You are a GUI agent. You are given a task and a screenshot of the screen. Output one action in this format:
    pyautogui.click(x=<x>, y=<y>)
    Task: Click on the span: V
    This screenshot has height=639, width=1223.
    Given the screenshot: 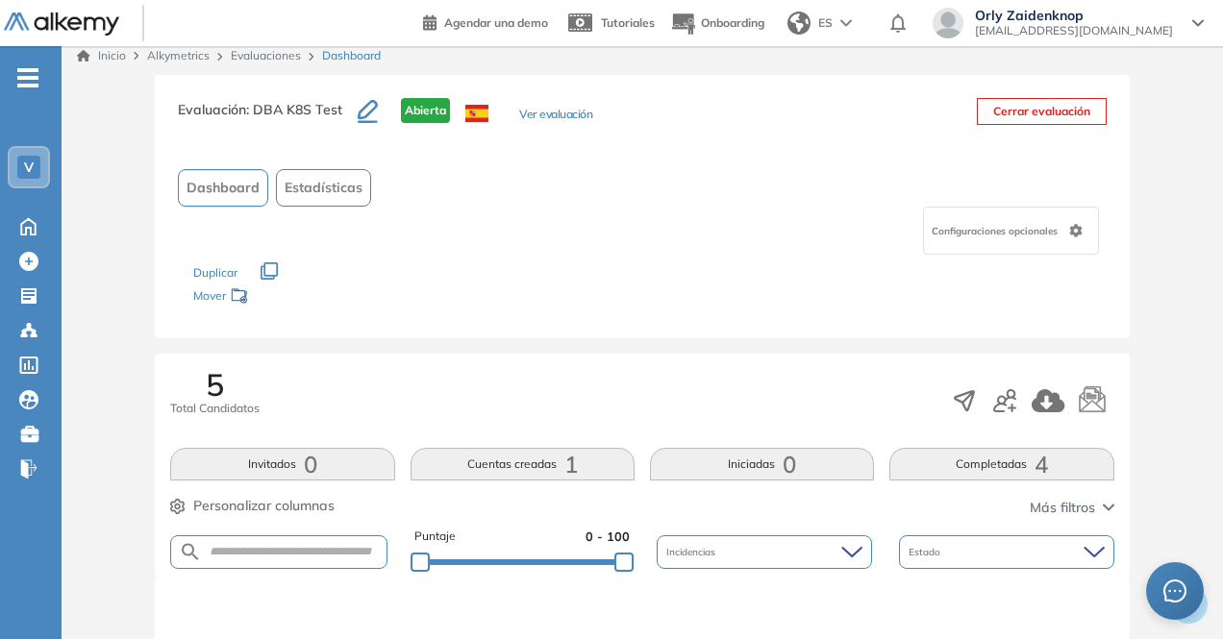 What is the action you would take?
    pyautogui.click(x=29, y=167)
    